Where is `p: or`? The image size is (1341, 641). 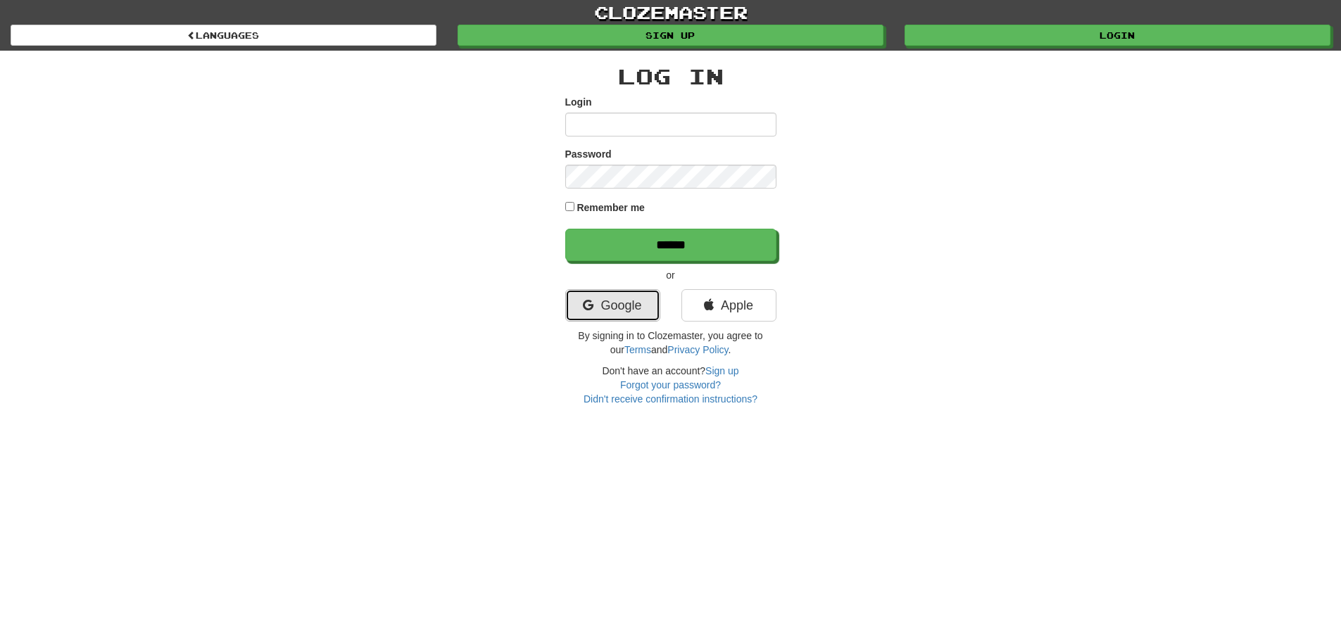 p: or is located at coordinates (671, 275).